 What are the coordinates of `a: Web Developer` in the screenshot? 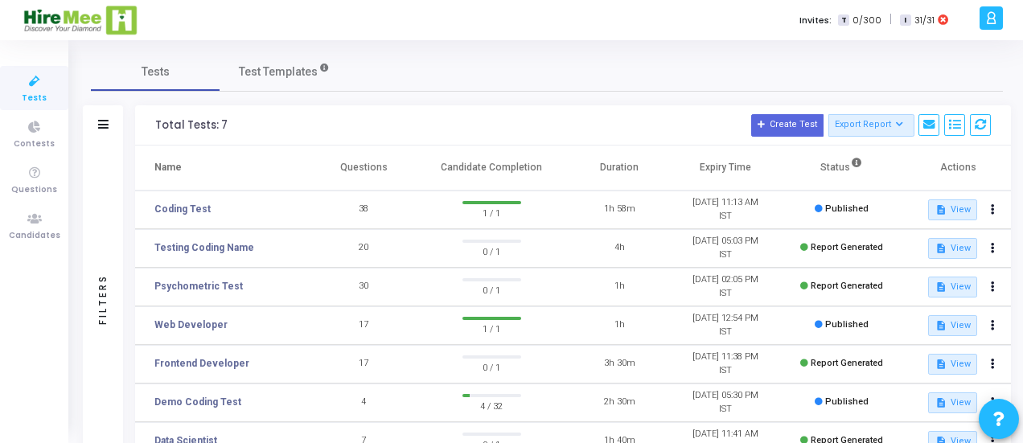 It's located at (191, 325).